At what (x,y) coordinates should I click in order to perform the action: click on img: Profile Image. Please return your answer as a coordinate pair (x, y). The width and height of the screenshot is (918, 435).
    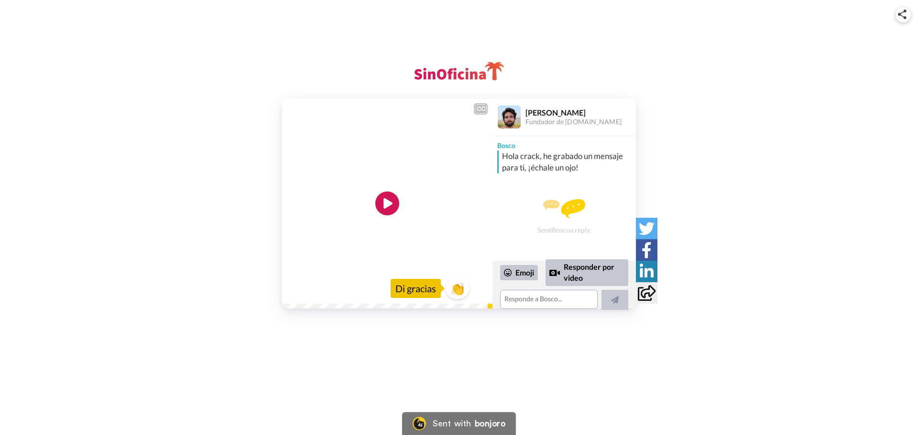
    Looking at the image, I should click on (509, 117).